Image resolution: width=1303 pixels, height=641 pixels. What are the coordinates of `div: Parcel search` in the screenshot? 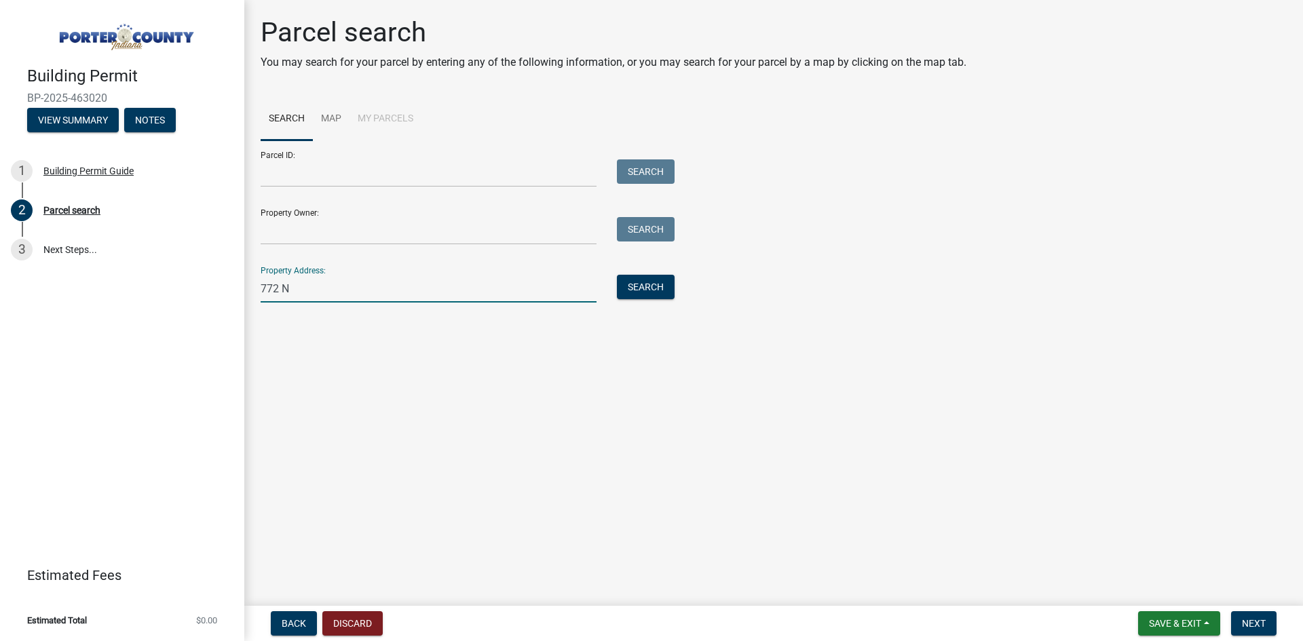 It's located at (72, 210).